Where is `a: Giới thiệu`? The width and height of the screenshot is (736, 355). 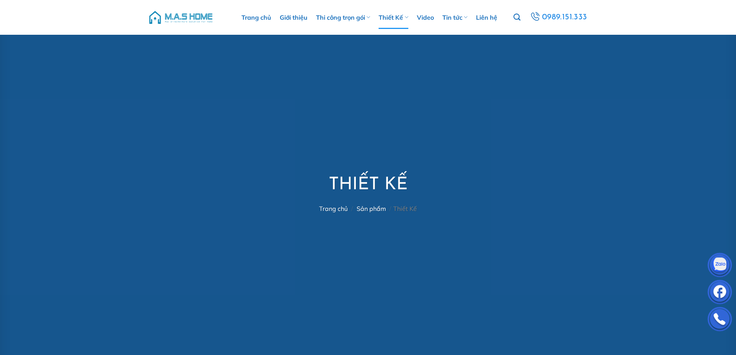
a: Giới thiệu is located at coordinates (294, 17).